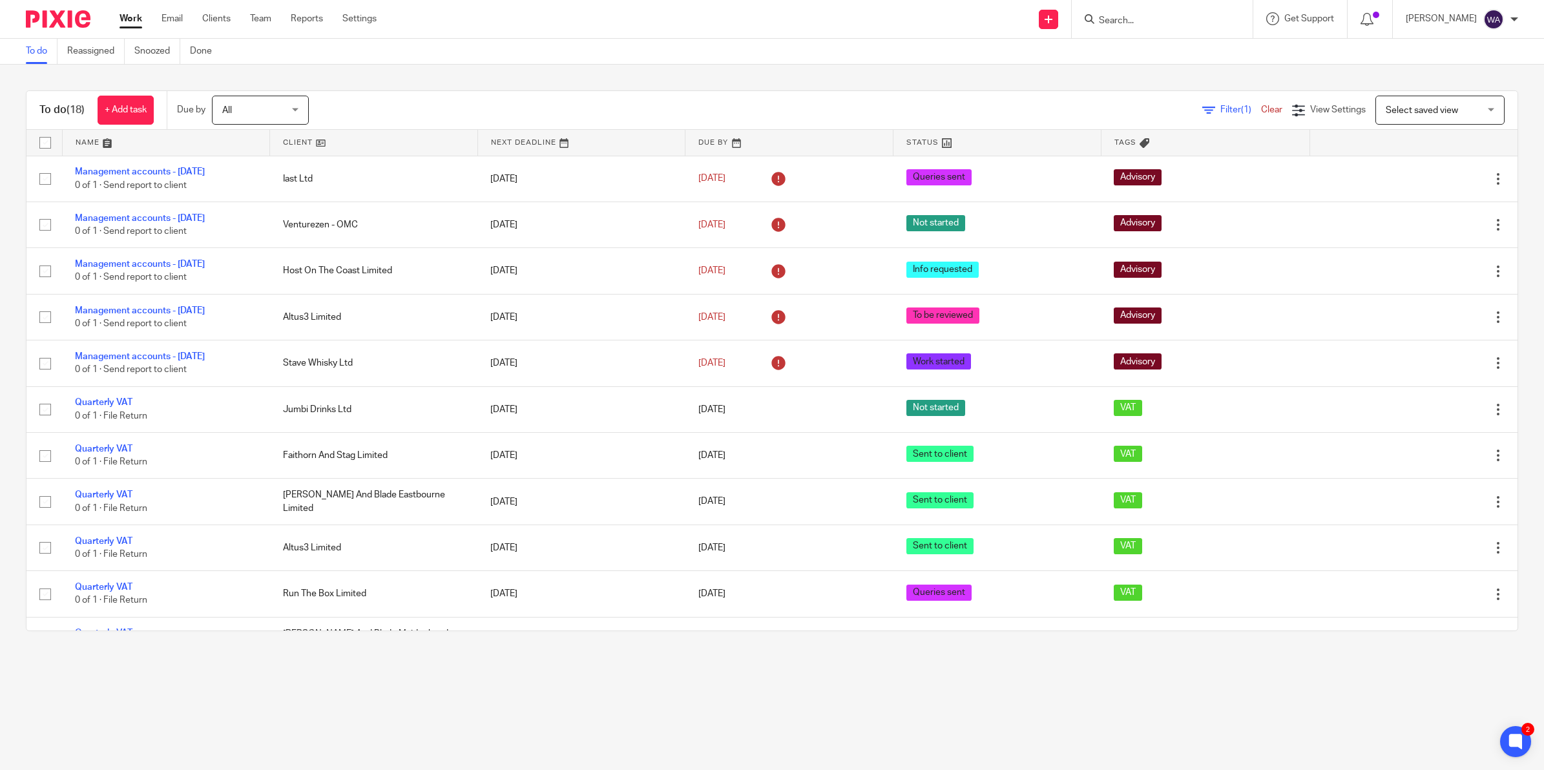 The image size is (1544, 770). I want to click on td: Venturezen - OMC, so click(374, 224).